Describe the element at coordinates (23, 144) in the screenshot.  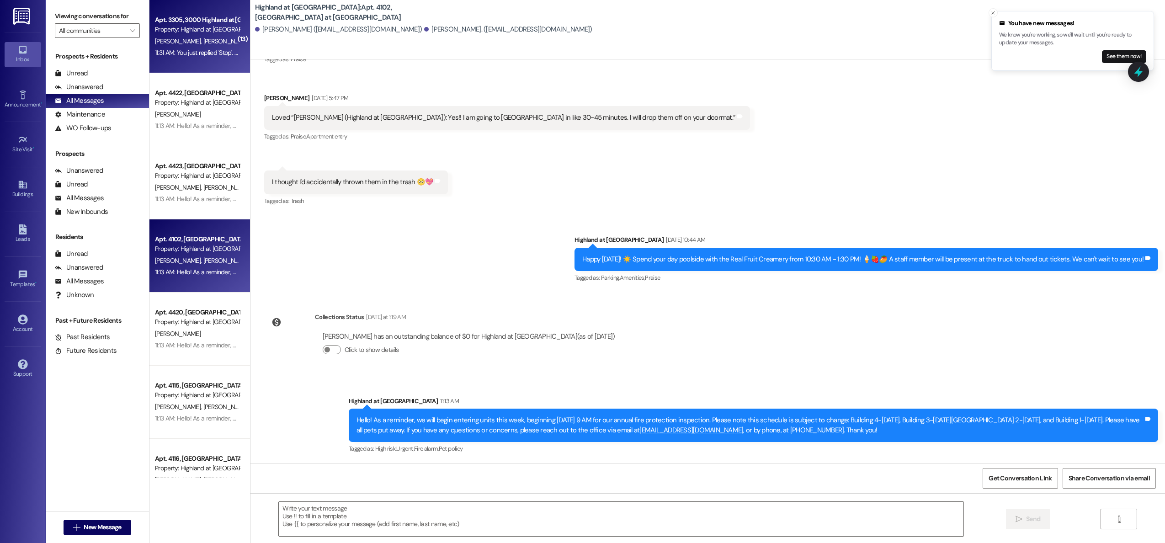
I see `a: Site Visit •` at that location.